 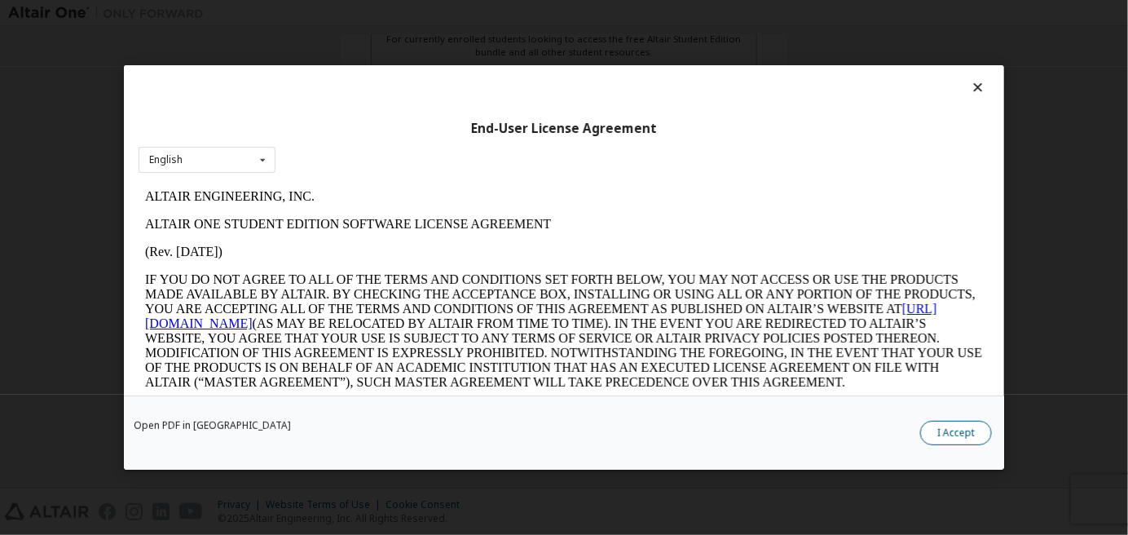 I want to click on p: ALTAIR ONE STUDENT EDITION SOFTWARE LICENSE AGREEMENT, so click(x=426, y=42).